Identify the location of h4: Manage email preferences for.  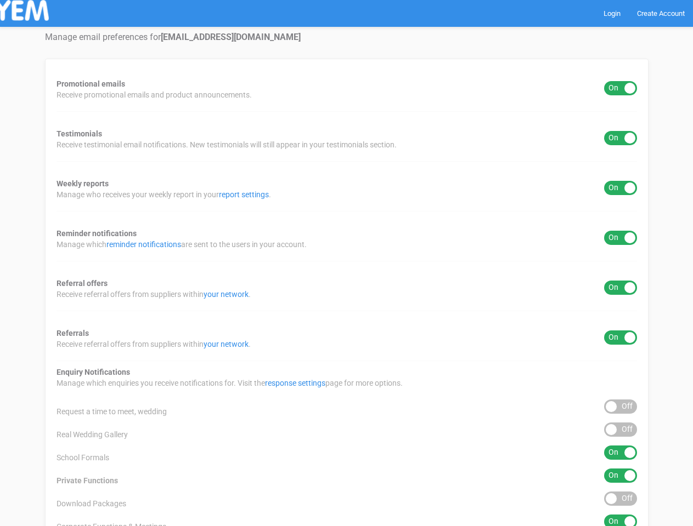
(347, 37).